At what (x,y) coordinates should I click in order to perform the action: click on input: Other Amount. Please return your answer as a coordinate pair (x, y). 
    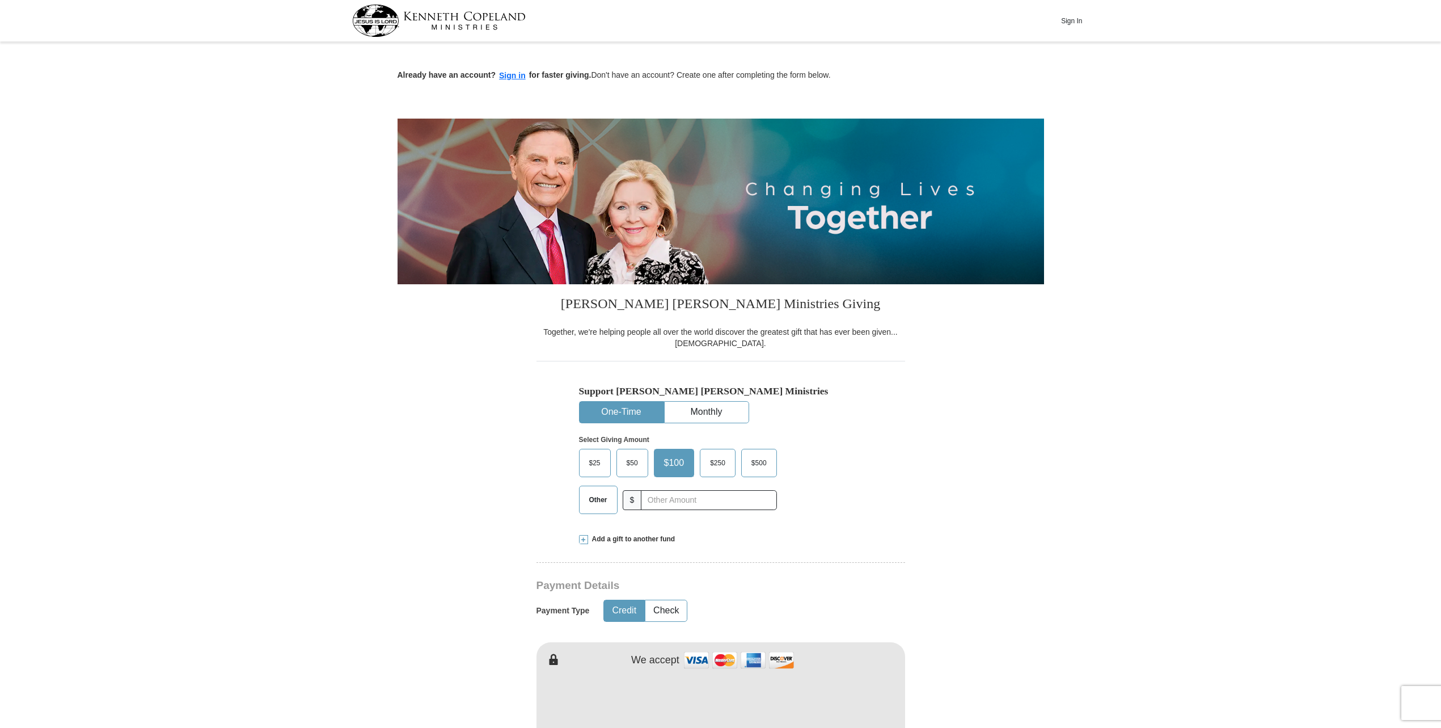
    Looking at the image, I should click on (709, 500).